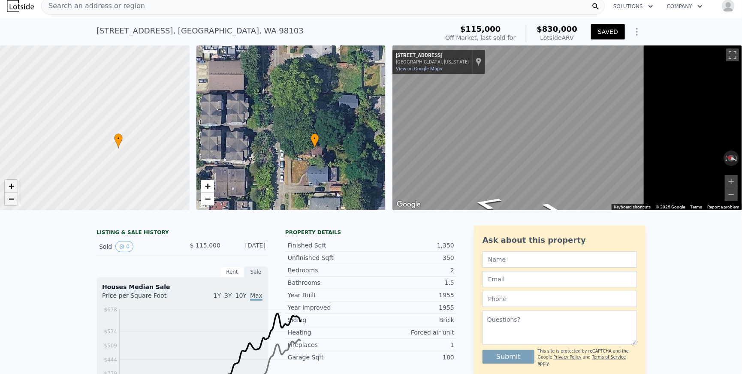 This screenshot has height=374, width=742. I want to click on div: Sale, so click(256, 272).